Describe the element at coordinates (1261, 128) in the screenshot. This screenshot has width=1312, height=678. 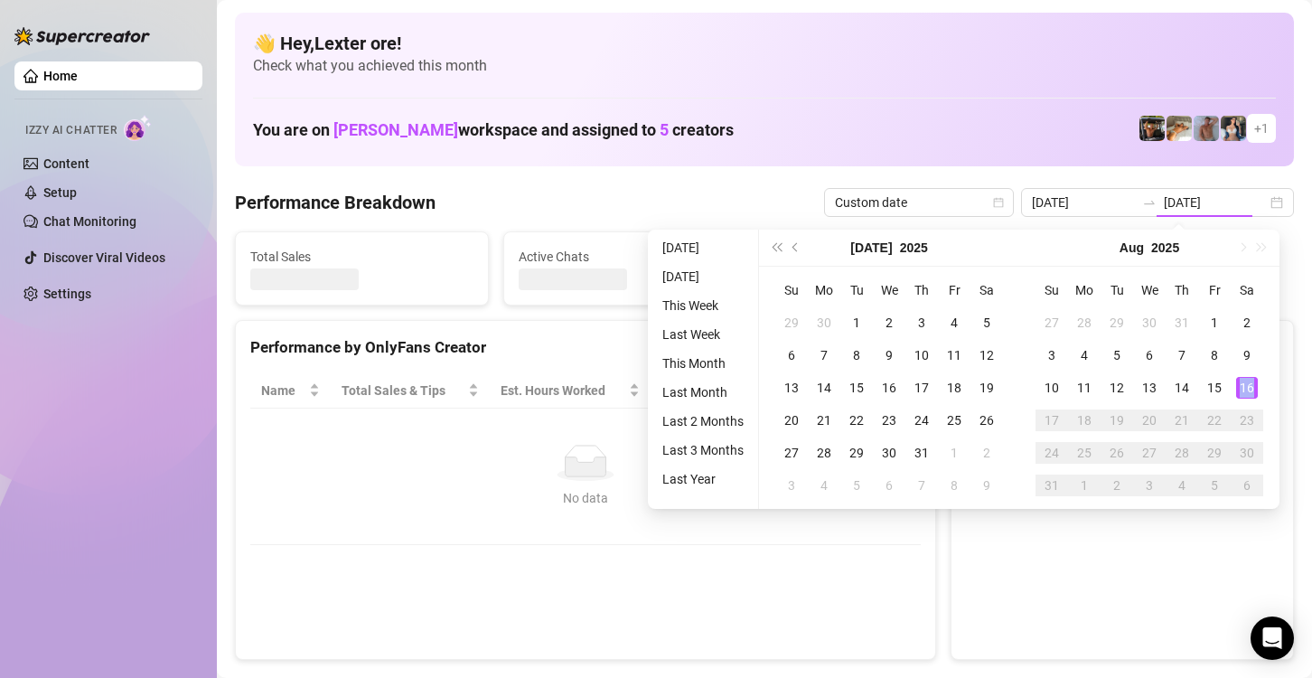
I see `span: + 1` at that location.